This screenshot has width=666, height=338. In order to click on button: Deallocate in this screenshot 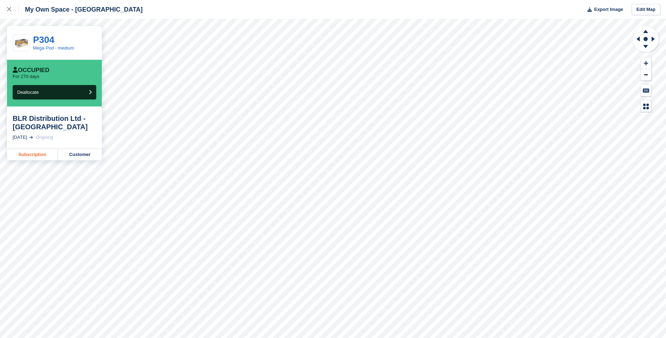, I will do `click(54, 92)`.